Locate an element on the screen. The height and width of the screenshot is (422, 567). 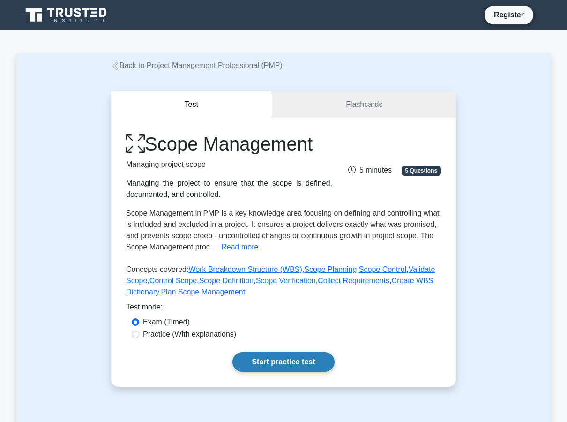
a: Start practice test is located at coordinates (283, 362).